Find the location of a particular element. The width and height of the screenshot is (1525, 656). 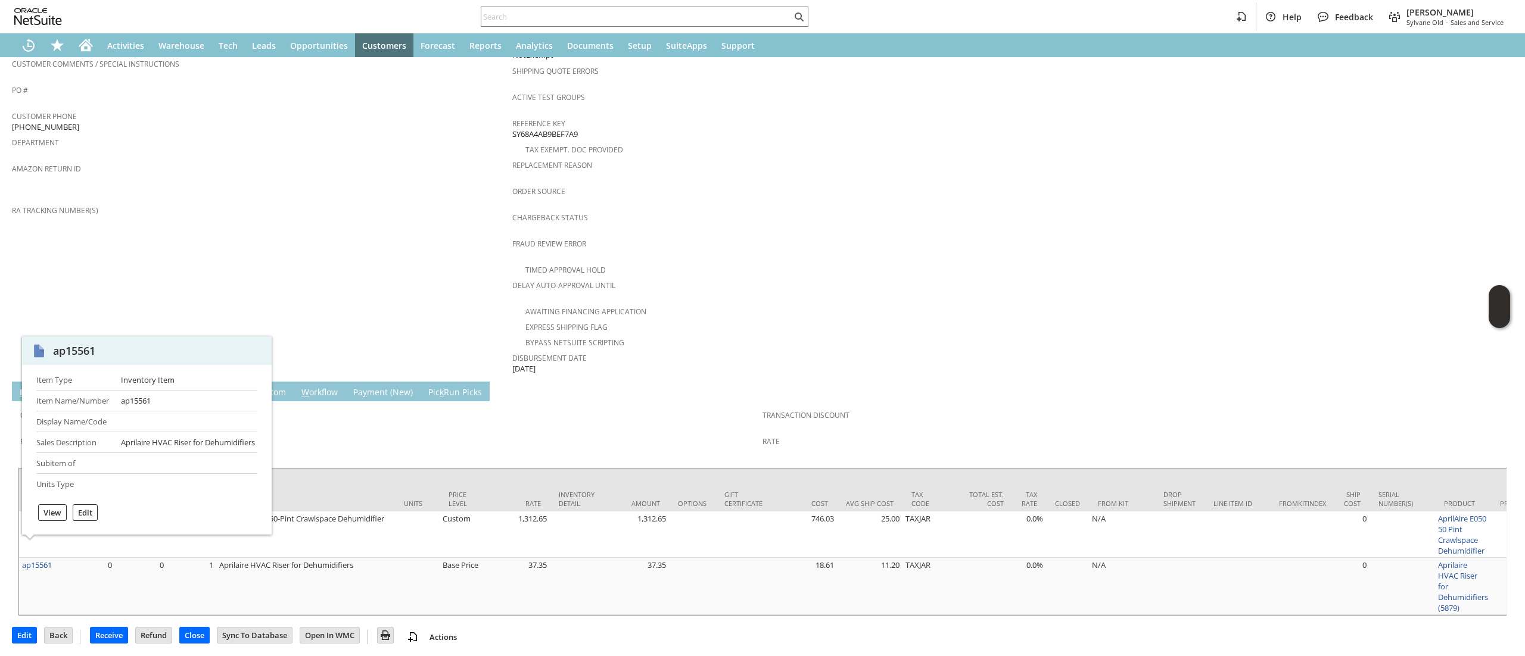

svg: Recent Records is located at coordinates (29, 45).